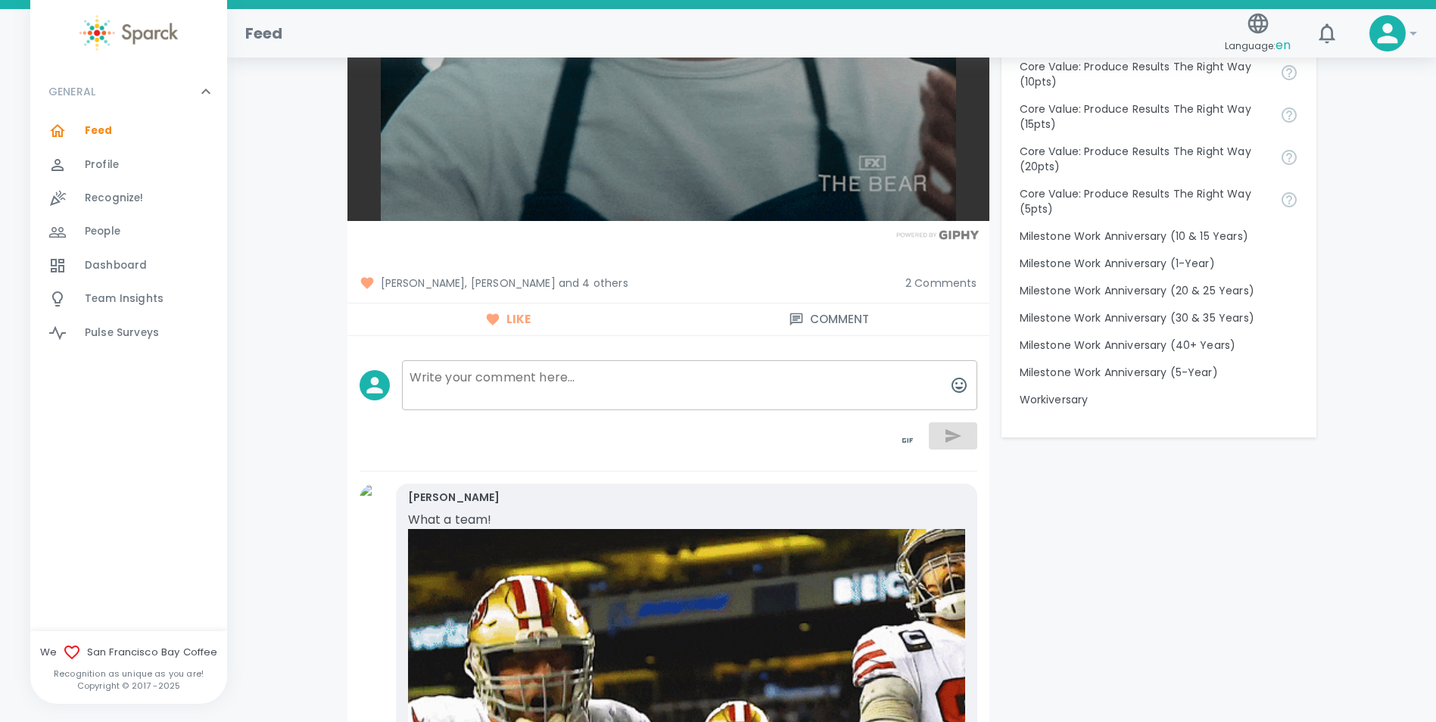 The width and height of the screenshot is (1436, 722). Describe the element at coordinates (72, 92) in the screenshot. I see `p: GENERAL` at that location.